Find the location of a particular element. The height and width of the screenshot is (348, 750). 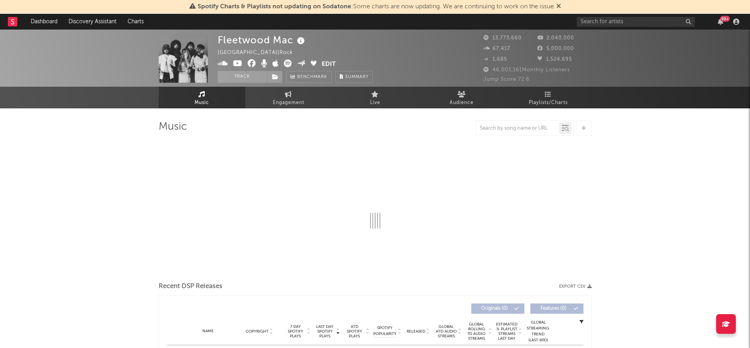

span: Released is located at coordinates (416, 331).